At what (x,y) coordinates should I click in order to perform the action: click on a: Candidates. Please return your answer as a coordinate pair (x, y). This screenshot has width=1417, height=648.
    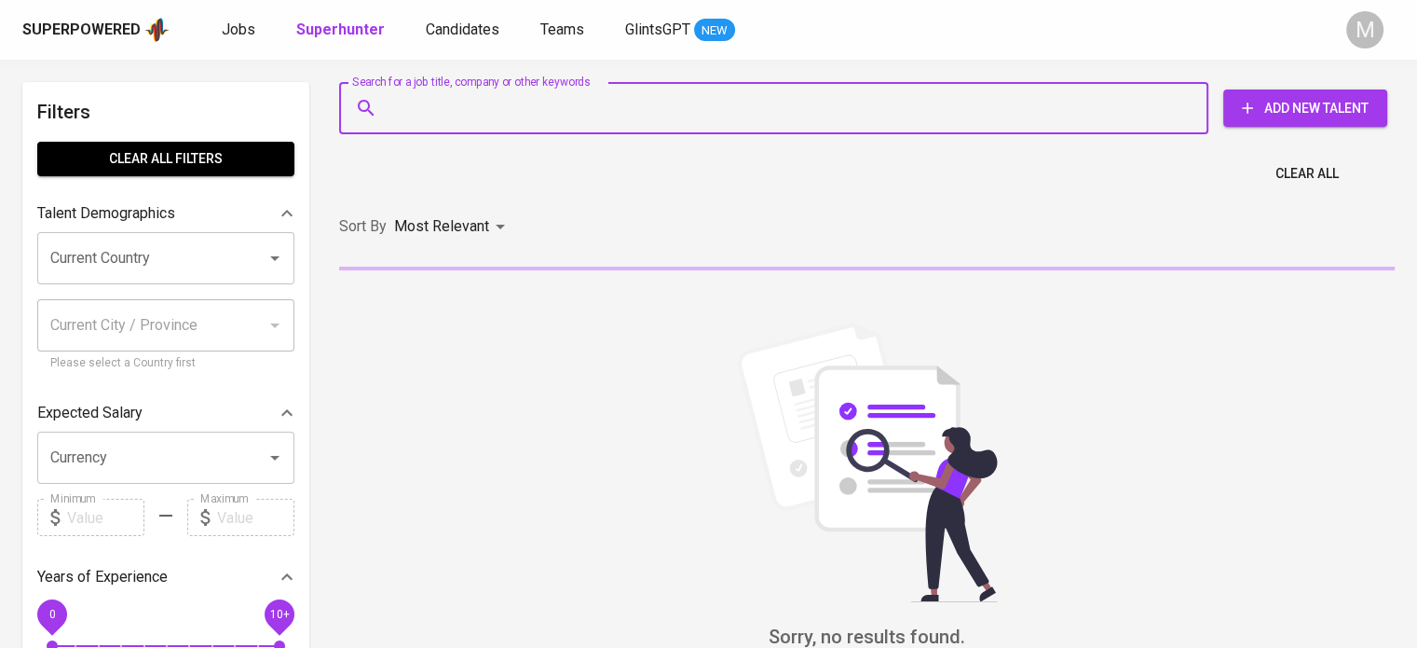
    Looking at the image, I should click on (464, 30).